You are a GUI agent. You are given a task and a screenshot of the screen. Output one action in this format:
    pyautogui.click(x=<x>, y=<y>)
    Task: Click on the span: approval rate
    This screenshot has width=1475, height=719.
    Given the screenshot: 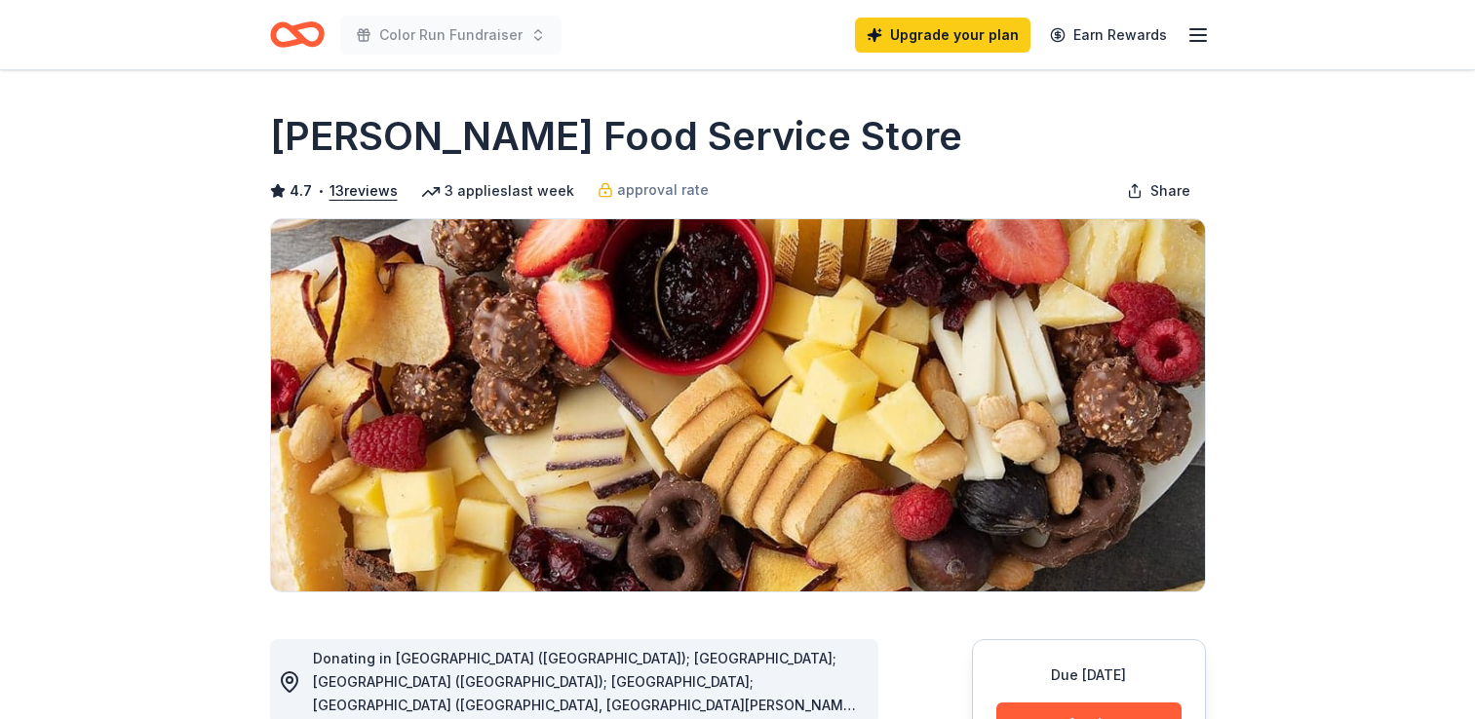 What is the action you would take?
    pyautogui.click(x=663, y=190)
    